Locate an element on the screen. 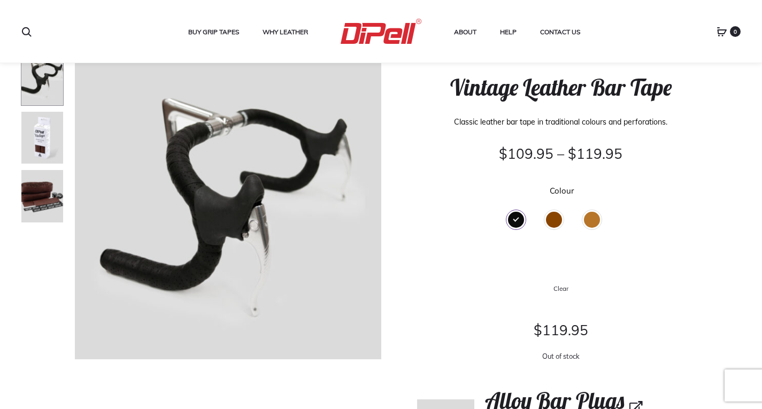 The width and height of the screenshot is (762, 409). a: Contact Us is located at coordinates (560, 32).